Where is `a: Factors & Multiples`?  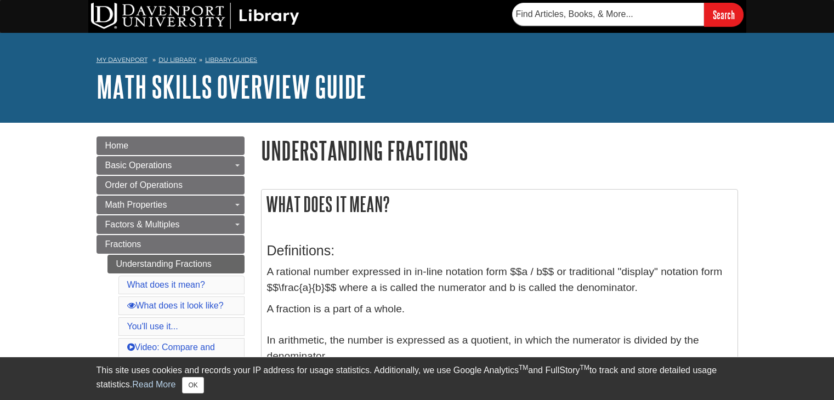 a: Factors & Multiples is located at coordinates (171, 225).